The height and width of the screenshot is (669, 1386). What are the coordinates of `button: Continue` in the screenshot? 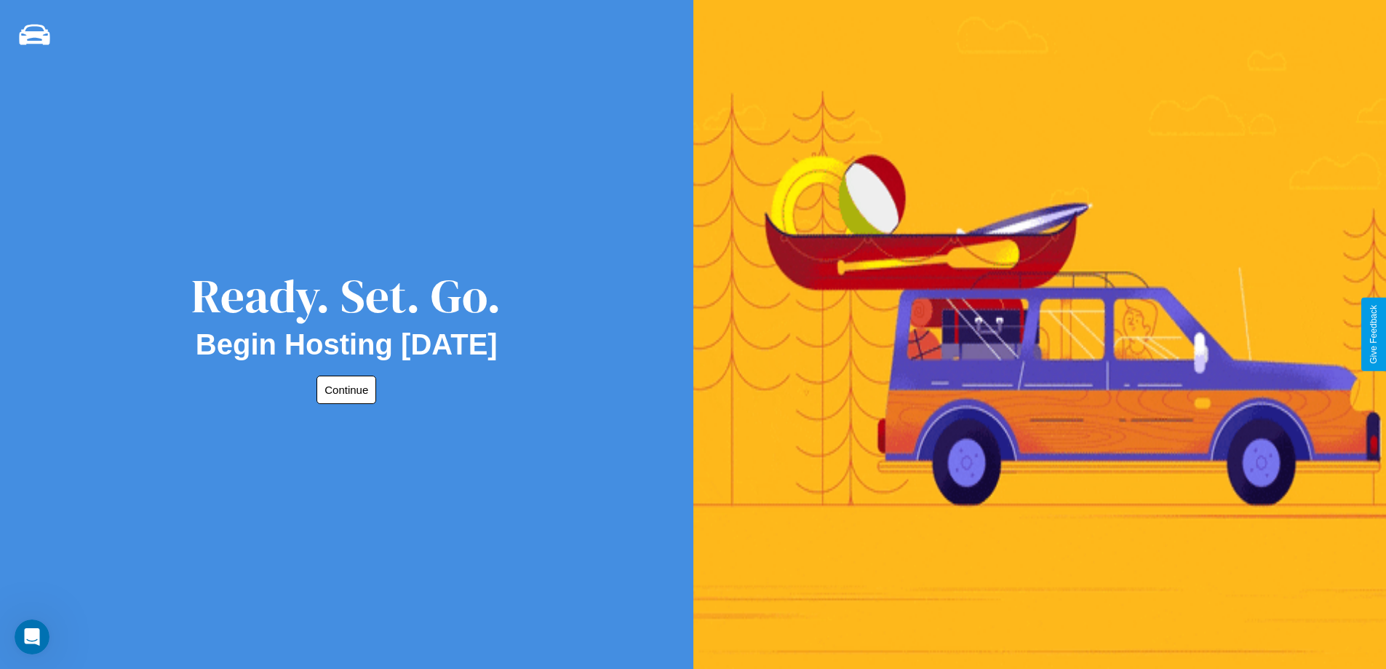 It's located at (346, 389).